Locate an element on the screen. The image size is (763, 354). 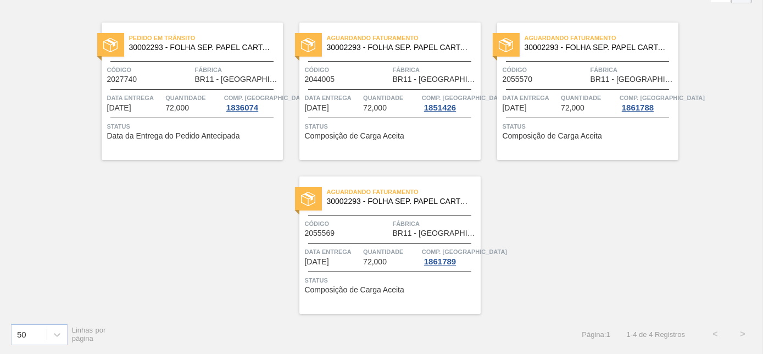
div: 1861788 is located at coordinates (638, 108).